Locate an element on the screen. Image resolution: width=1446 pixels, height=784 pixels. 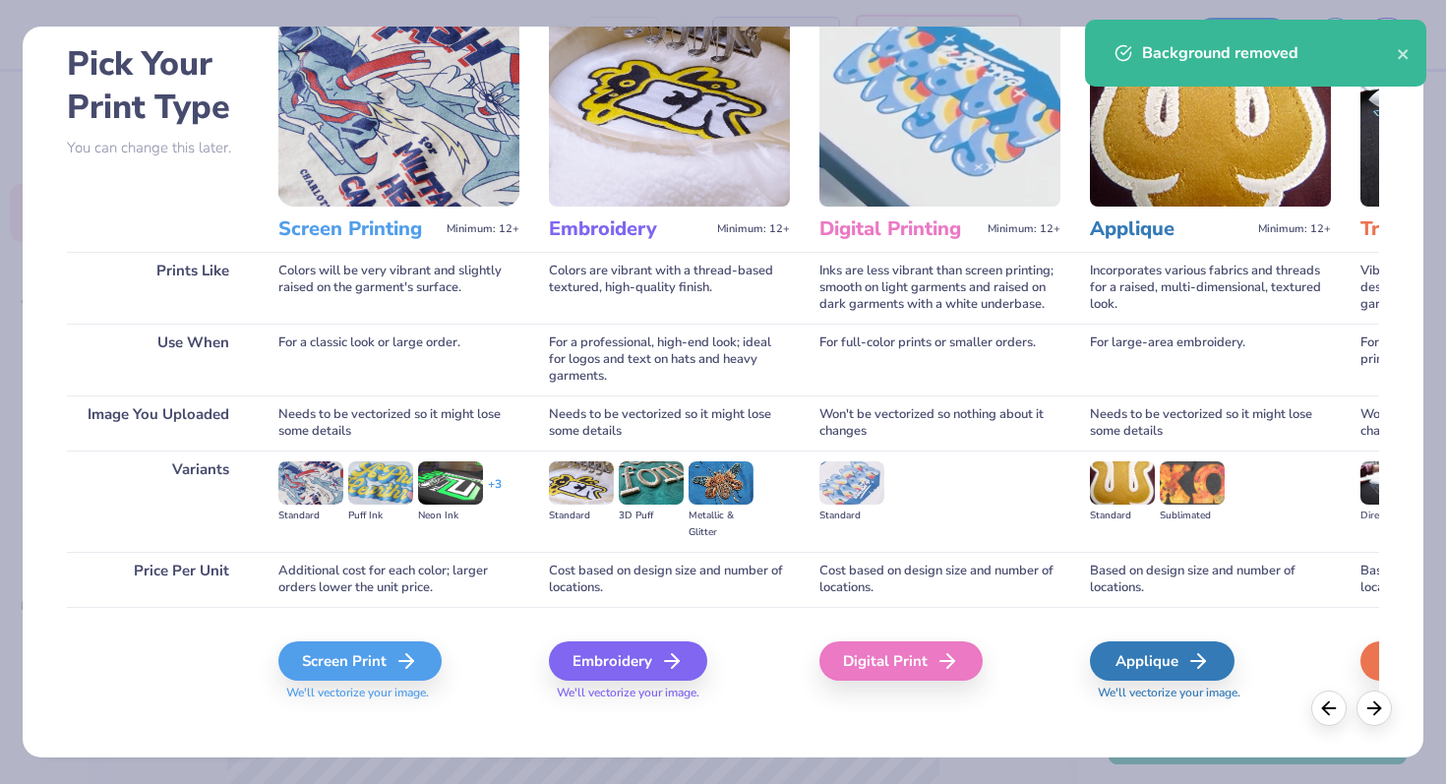
h3: Digital Printing is located at coordinates (899, 229).